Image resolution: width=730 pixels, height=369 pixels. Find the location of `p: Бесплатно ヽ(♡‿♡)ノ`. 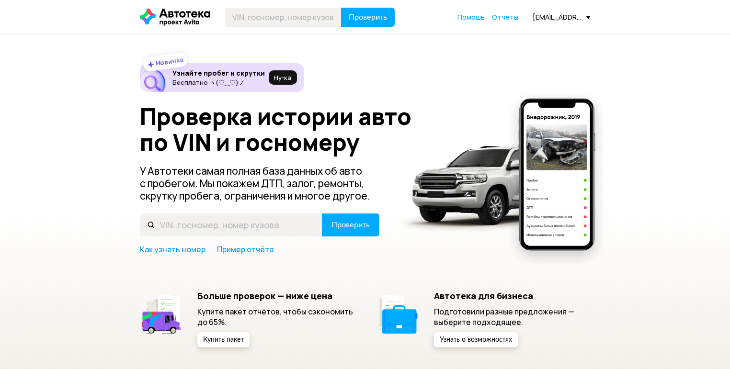

p: Бесплатно ヽ(♡‿♡)ノ is located at coordinates (218, 82).